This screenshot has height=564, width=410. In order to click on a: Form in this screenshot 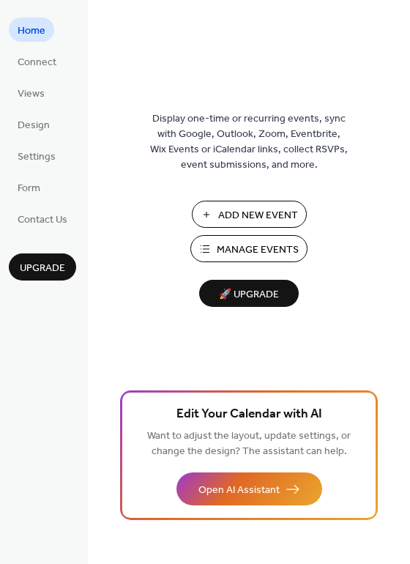, I will do `click(29, 187)`.